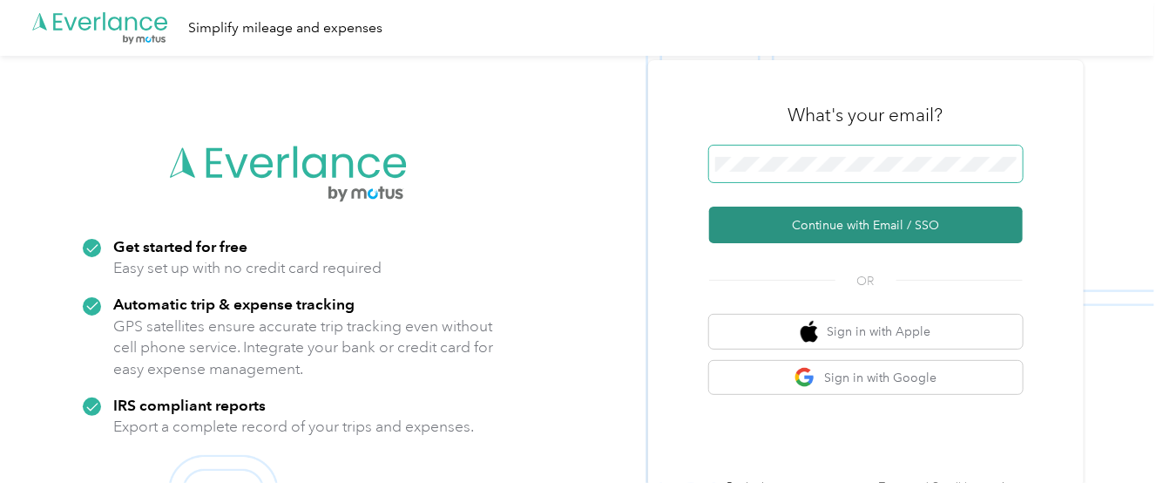  What do you see at coordinates (180, 246) in the screenshot?
I see `strong: Get started for free` at bounding box center [180, 246].